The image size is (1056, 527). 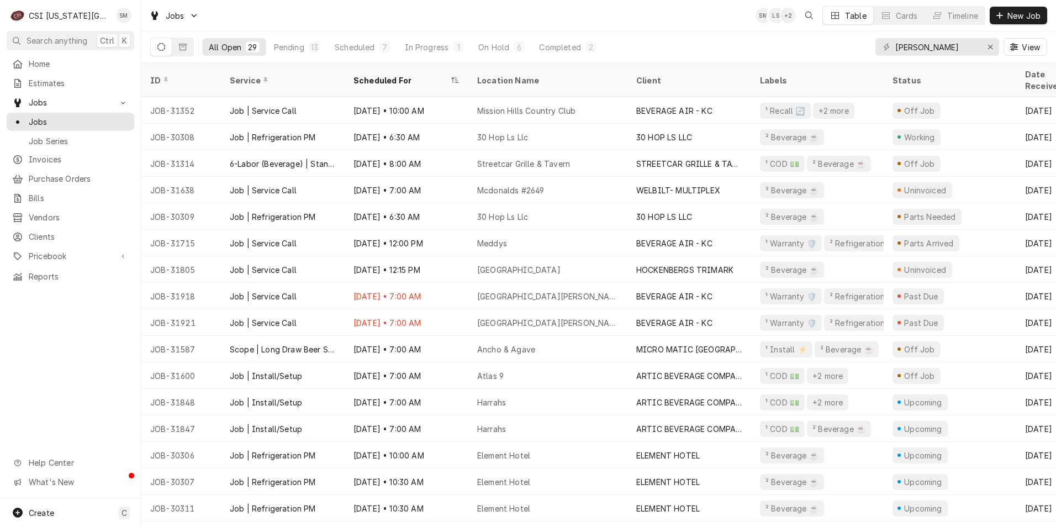 What do you see at coordinates (688, 80) in the screenshot?
I see `div: Client` at bounding box center [688, 80].